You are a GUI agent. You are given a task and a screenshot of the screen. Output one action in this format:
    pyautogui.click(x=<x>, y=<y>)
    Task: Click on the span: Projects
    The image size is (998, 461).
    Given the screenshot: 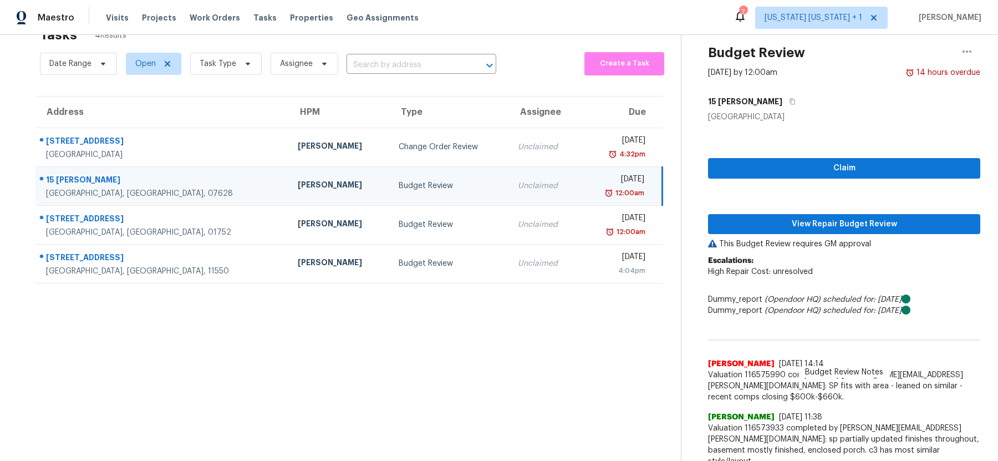 What is the action you would take?
    pyautogui.click(x=159, y=18)
    